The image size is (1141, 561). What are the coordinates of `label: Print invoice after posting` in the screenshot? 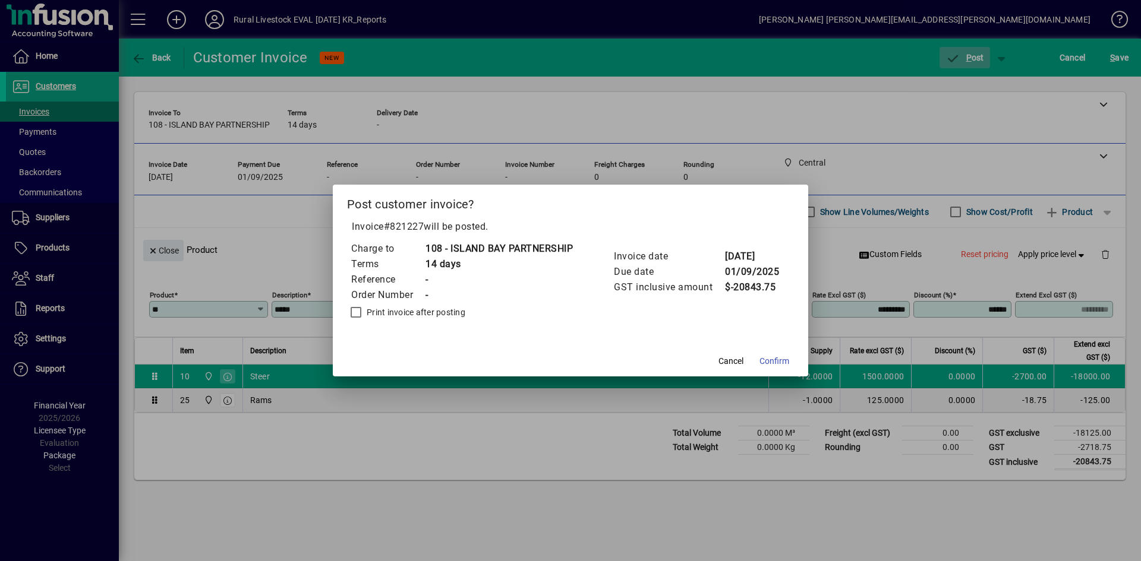 It's located at (415, 313).